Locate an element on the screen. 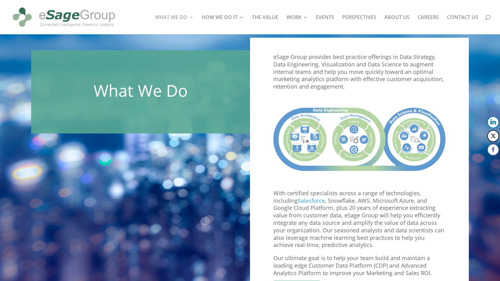 The image size is (500, 281). p: With certified specialists across a range of technologies, including , Snowflake, AWS, Microsoft ... is located at coordinates (359, 222).